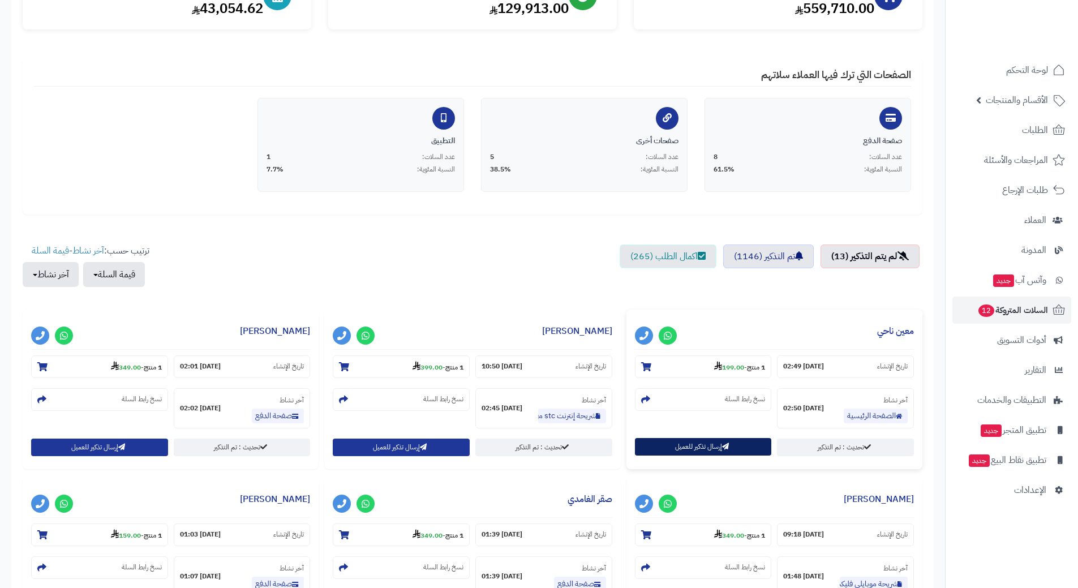 The height and width of the screenshot is (588, 1078). I want to click on span: المراجعات والأسئلة, so click(1016, 160).